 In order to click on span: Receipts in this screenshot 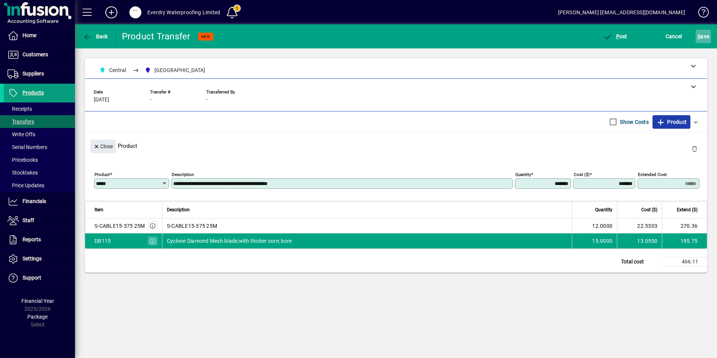, I will do `click(20, 109)`.